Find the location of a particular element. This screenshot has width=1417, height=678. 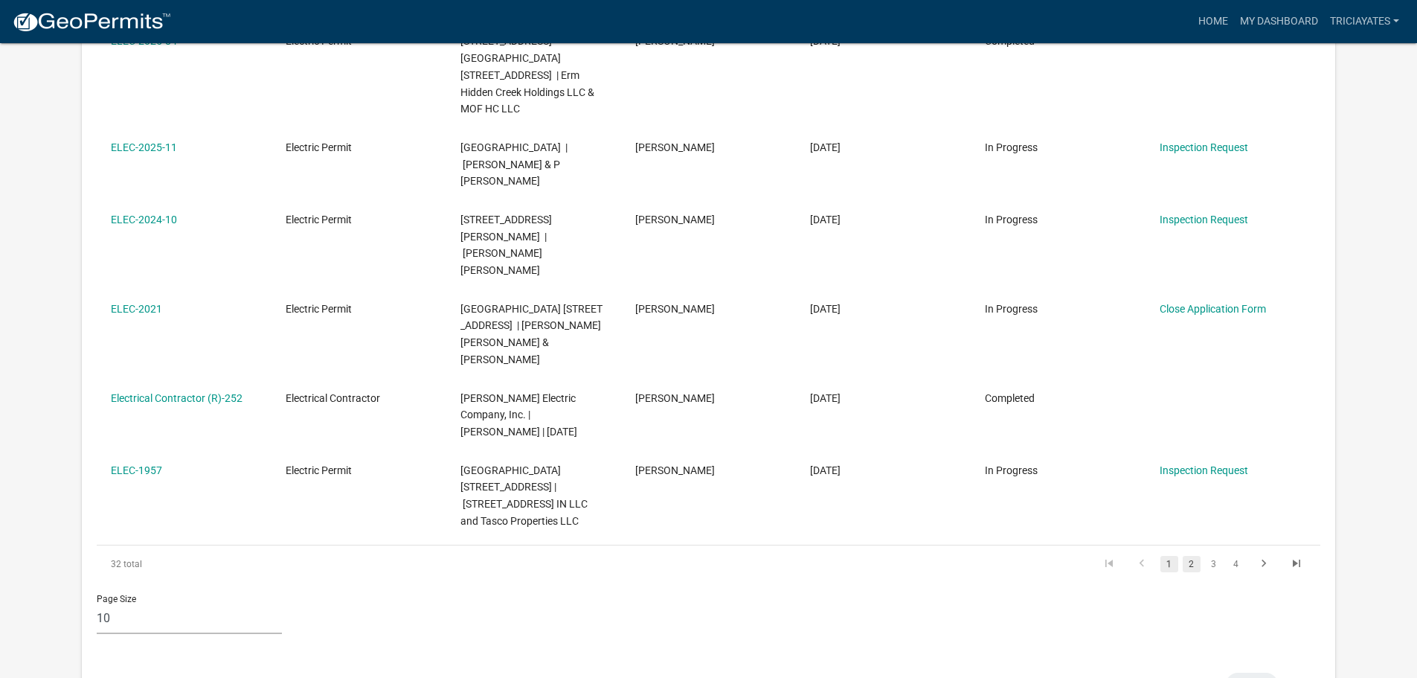

span: Laswell Electric Company, Inc. | Tricia Yates | 12/31/2025 is located at coordinates (519, 415).